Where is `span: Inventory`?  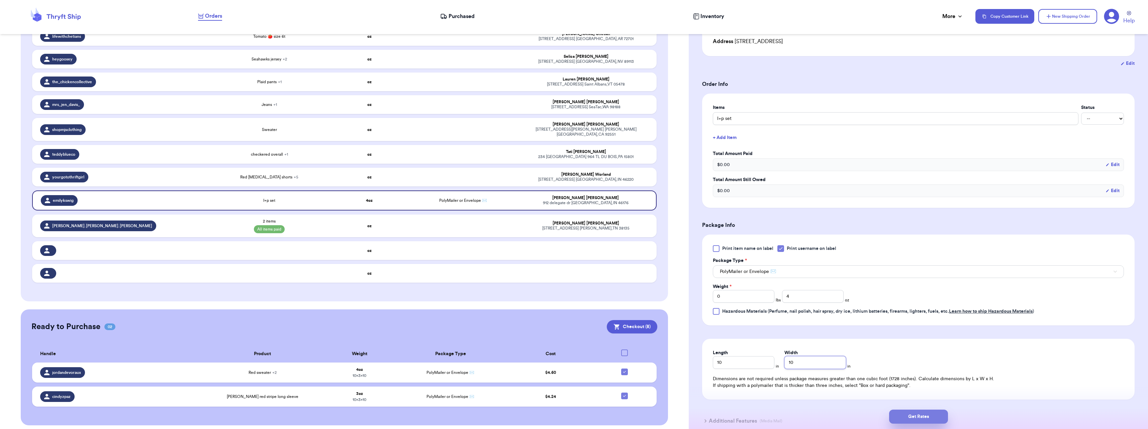 span: Inventory is located at coordinates (712, 16).